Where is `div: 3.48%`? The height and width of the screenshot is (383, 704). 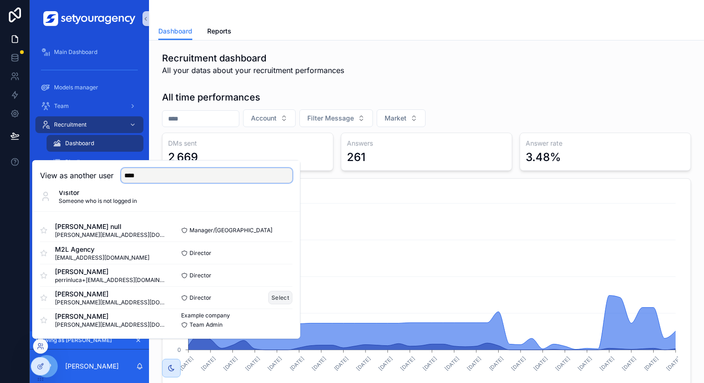 div: 3.48% is located at coordinates (543, 157).